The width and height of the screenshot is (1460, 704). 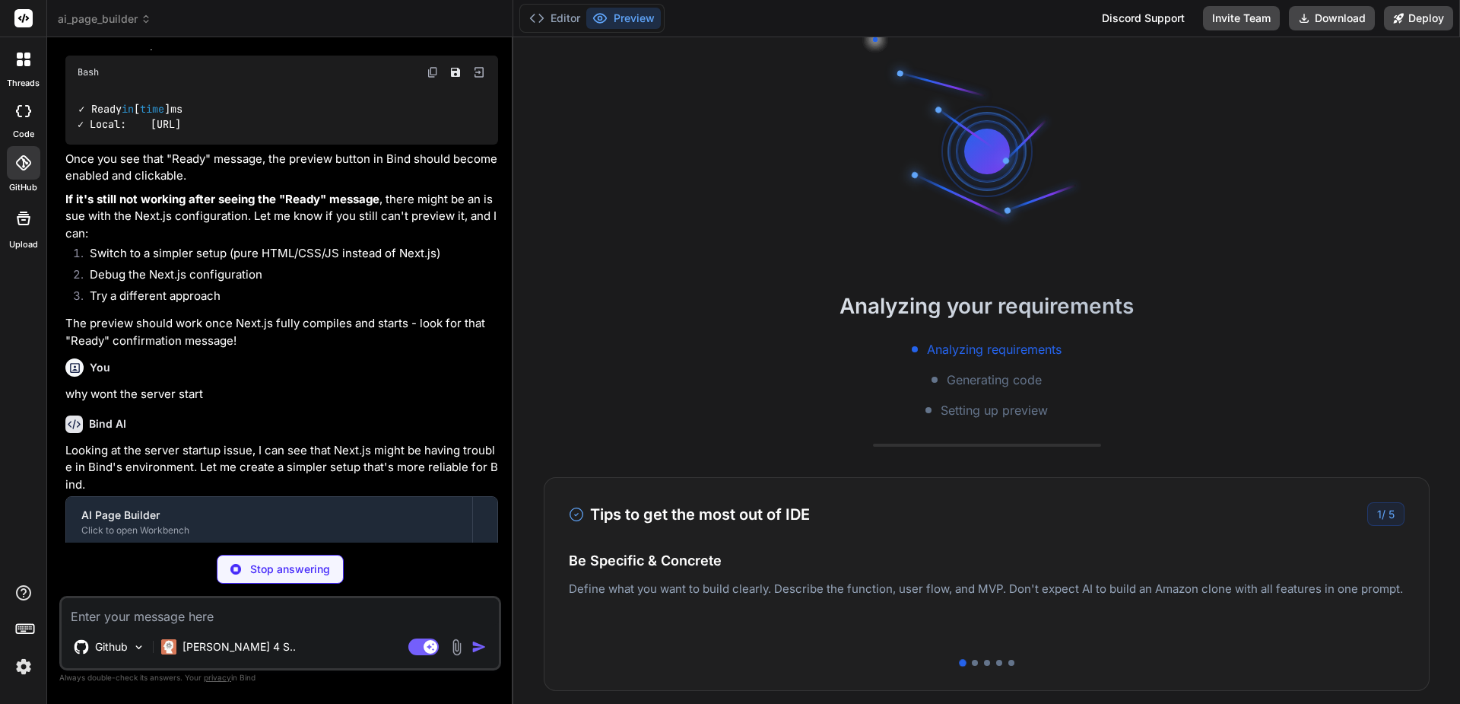 What do you see at coordinates (24, 244) in the screenshot?
I see `label: Upload` at bounding box center [24, 244].